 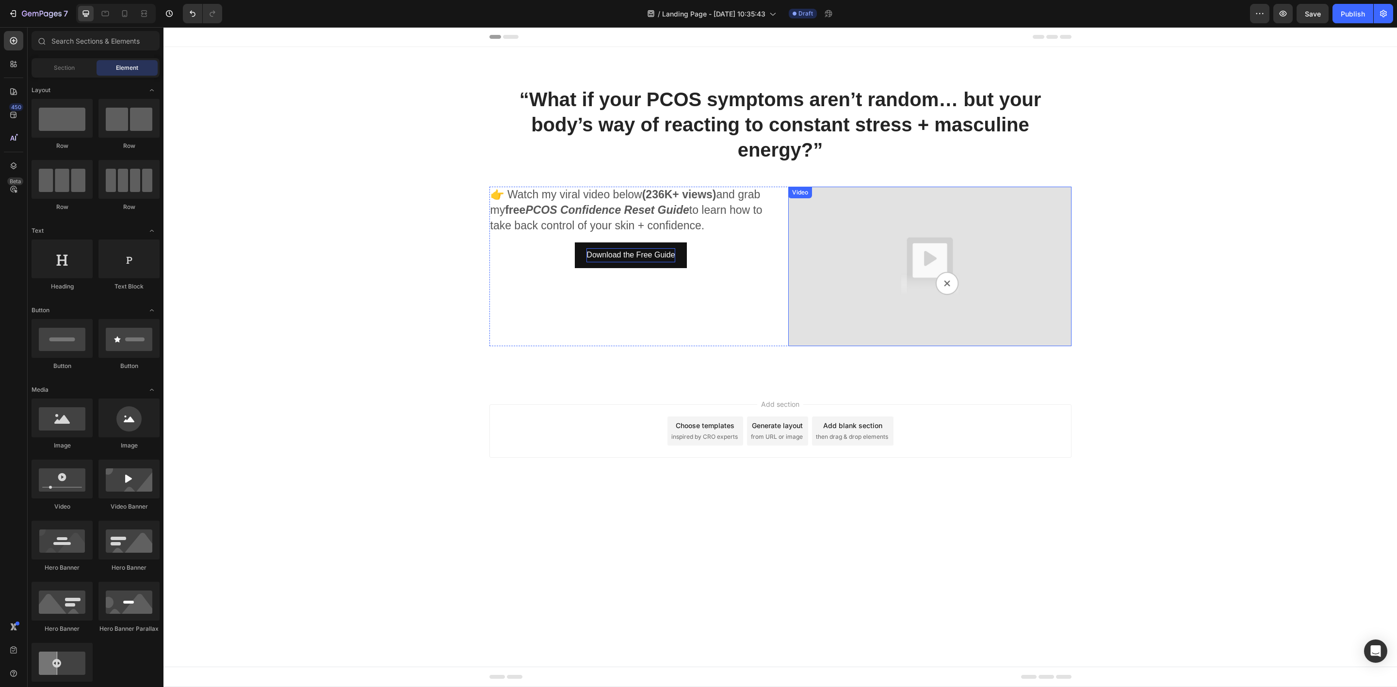 I want to click on span: Draft, so click(x=805, y=14).